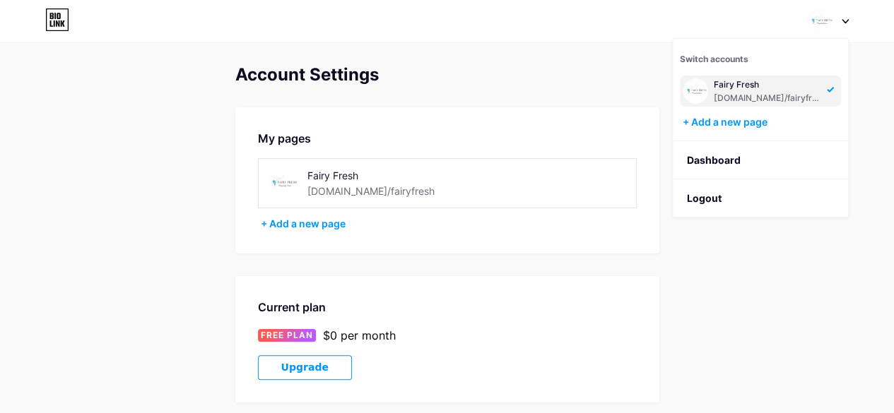 The width and height of the screenshot is (894, 413). I want to click on span: Upgrade, so click(305, 367).